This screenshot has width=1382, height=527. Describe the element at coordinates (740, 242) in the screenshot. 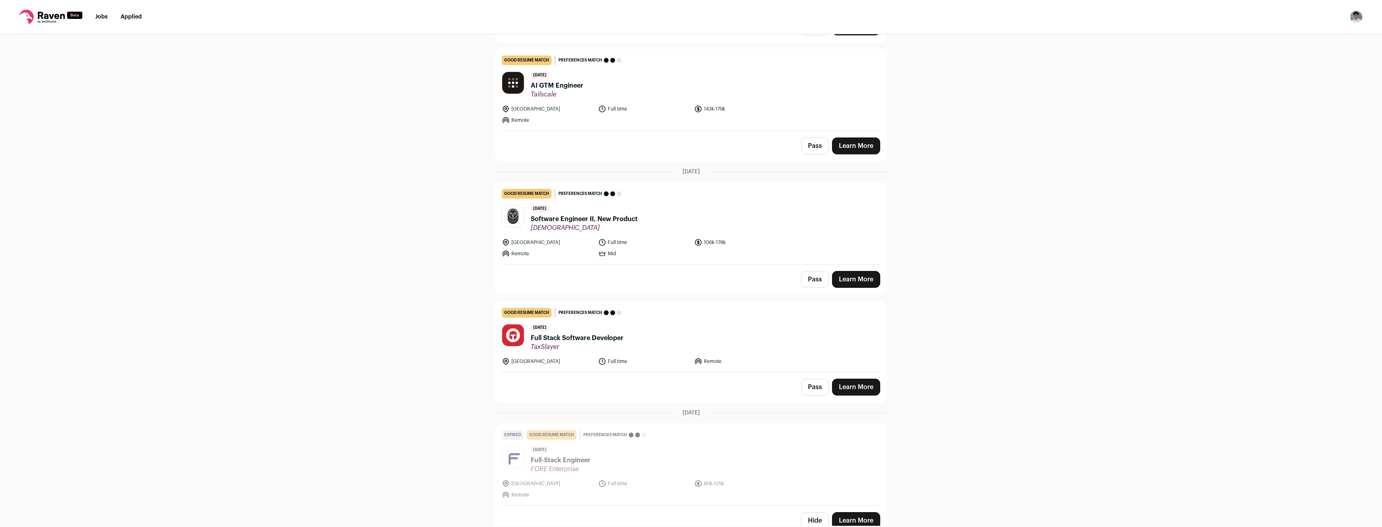

I see `li: 106k-178k` at that location.